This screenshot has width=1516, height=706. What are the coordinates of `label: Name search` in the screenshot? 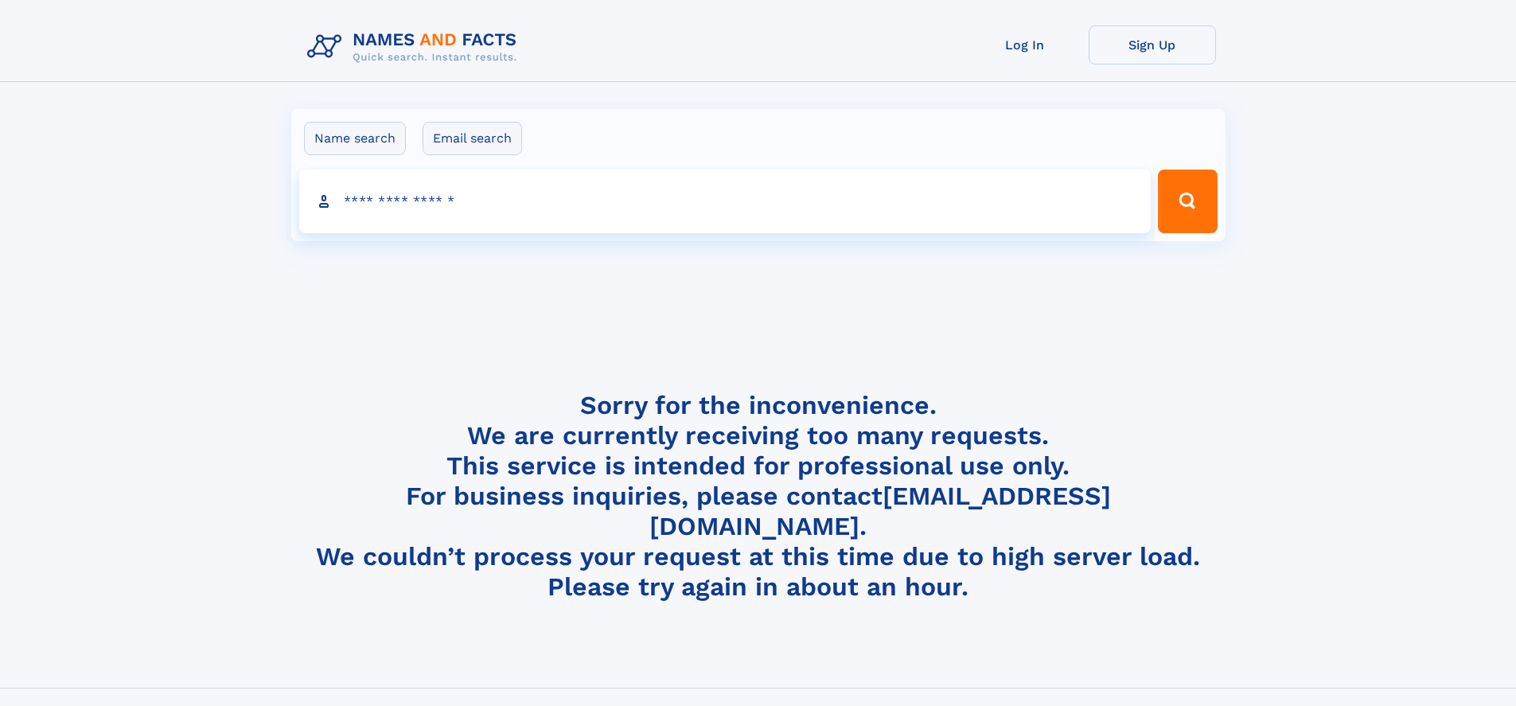 It's located at (355, 138).